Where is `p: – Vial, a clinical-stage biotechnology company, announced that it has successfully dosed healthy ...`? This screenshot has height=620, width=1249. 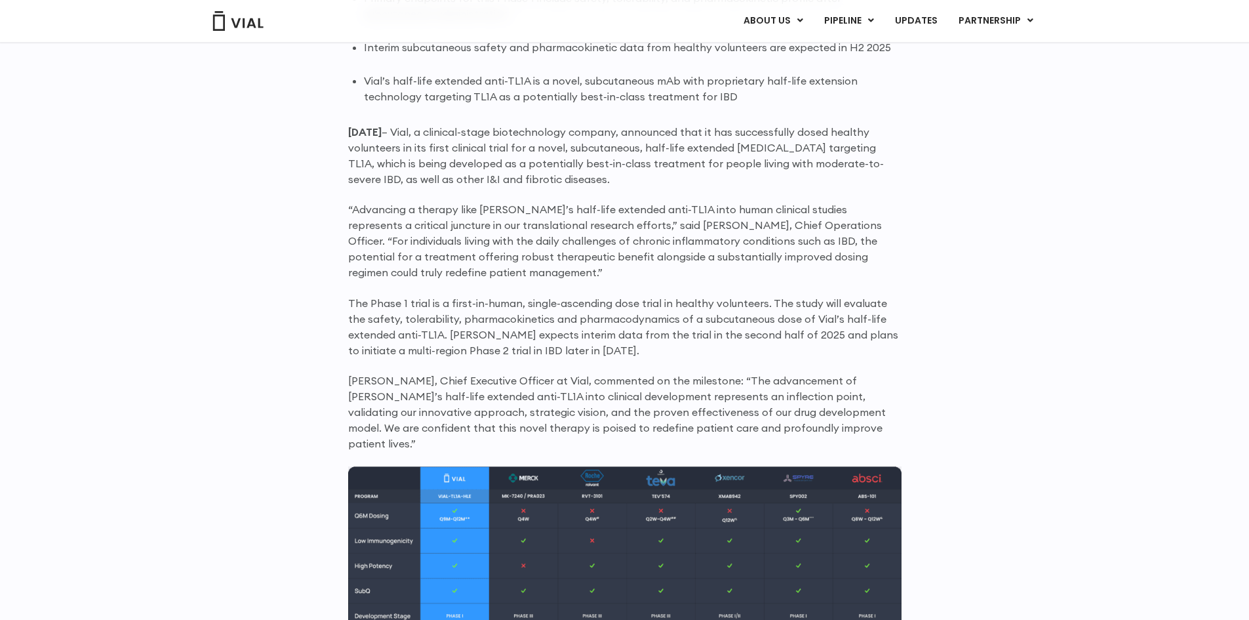 p: – Vial, a clinical-stage biotechnology company, announced that it has successfully dosed healthy ... is located at coordinates (625, 155).